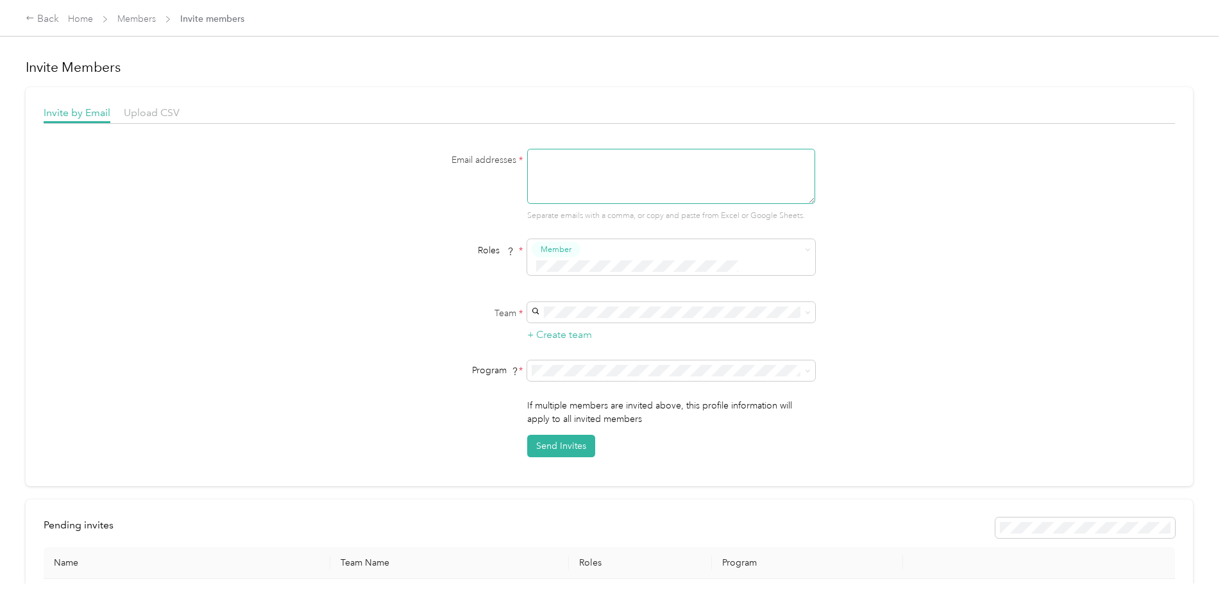  Describe the element at coordinates (442, 313) in the screenshot. I see `label: Team` at that location.